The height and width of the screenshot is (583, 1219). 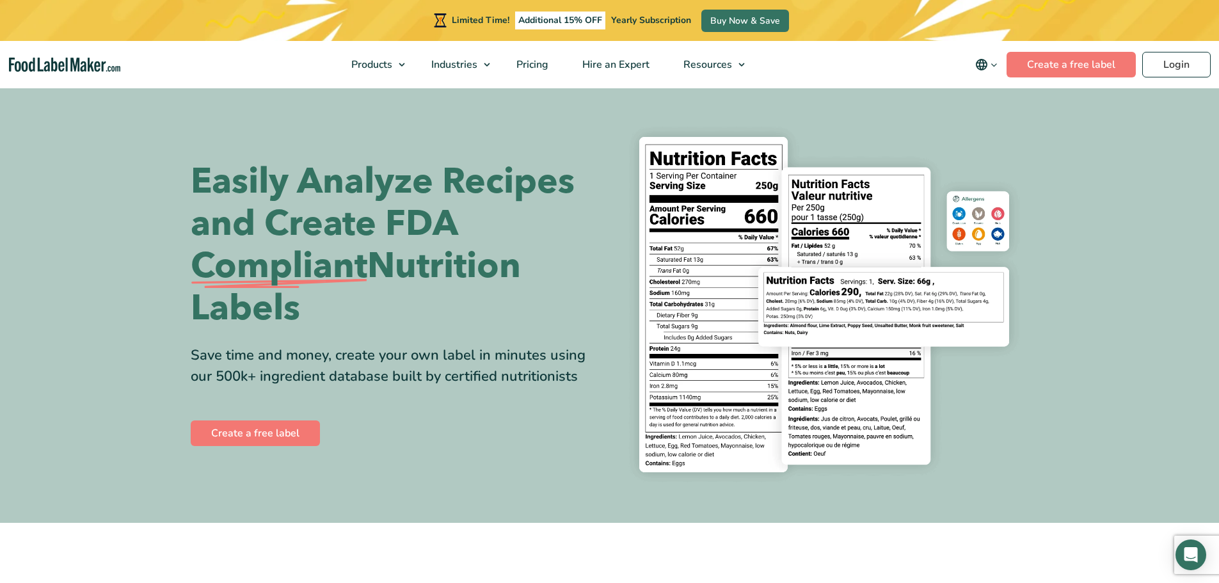 What do you see at coordinates (614, 65) in the screenshot?
I see `a: Hire an Expert` at bounding box center [614, 65].